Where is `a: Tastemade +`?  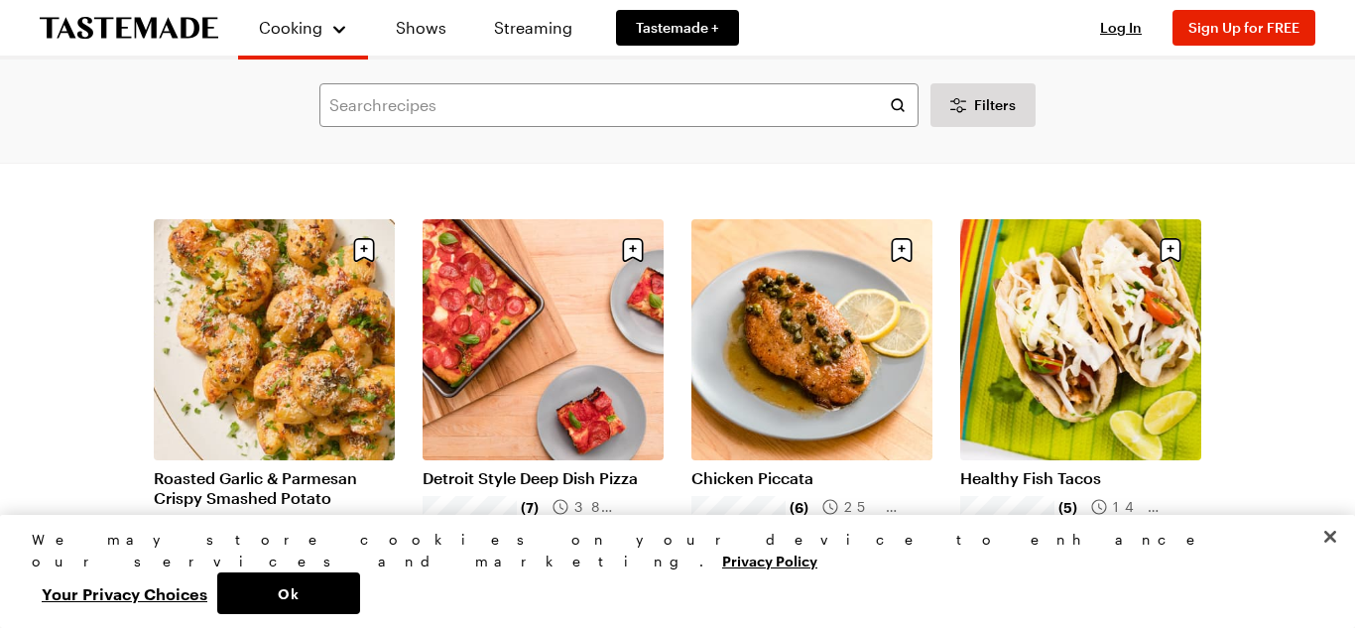
a: Tastemade + is located at coordinates (677, 28).